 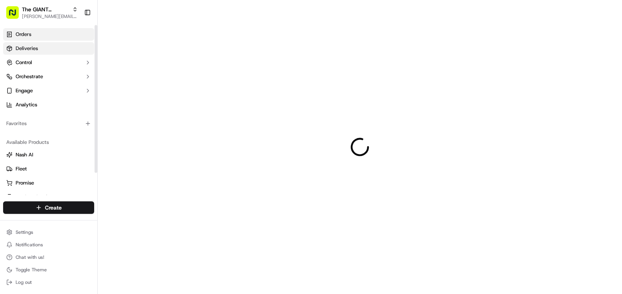 What do you see at coordinates (26, 105) in the screenshot?
I see `span: Analytics` at bounding box center [26, 105].